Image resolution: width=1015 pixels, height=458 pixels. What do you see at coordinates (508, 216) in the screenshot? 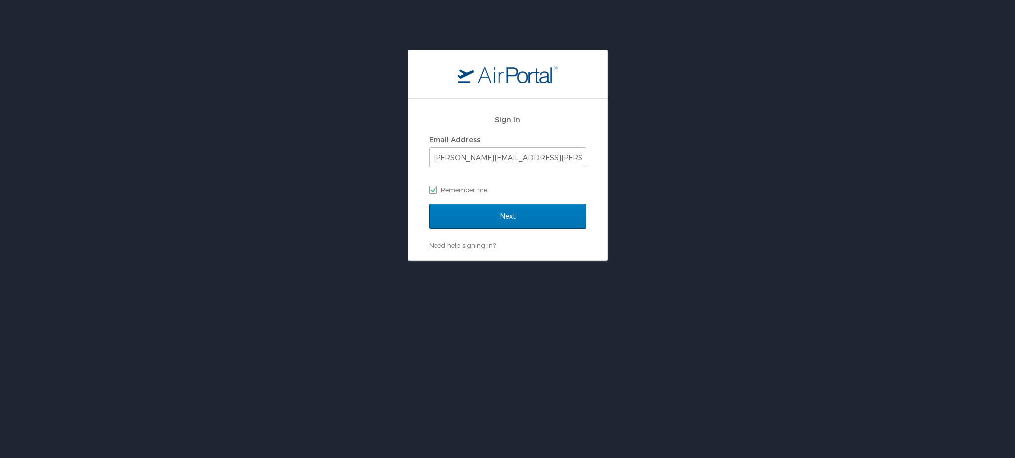
I see `input: Next` at bounding box center [508, 216].